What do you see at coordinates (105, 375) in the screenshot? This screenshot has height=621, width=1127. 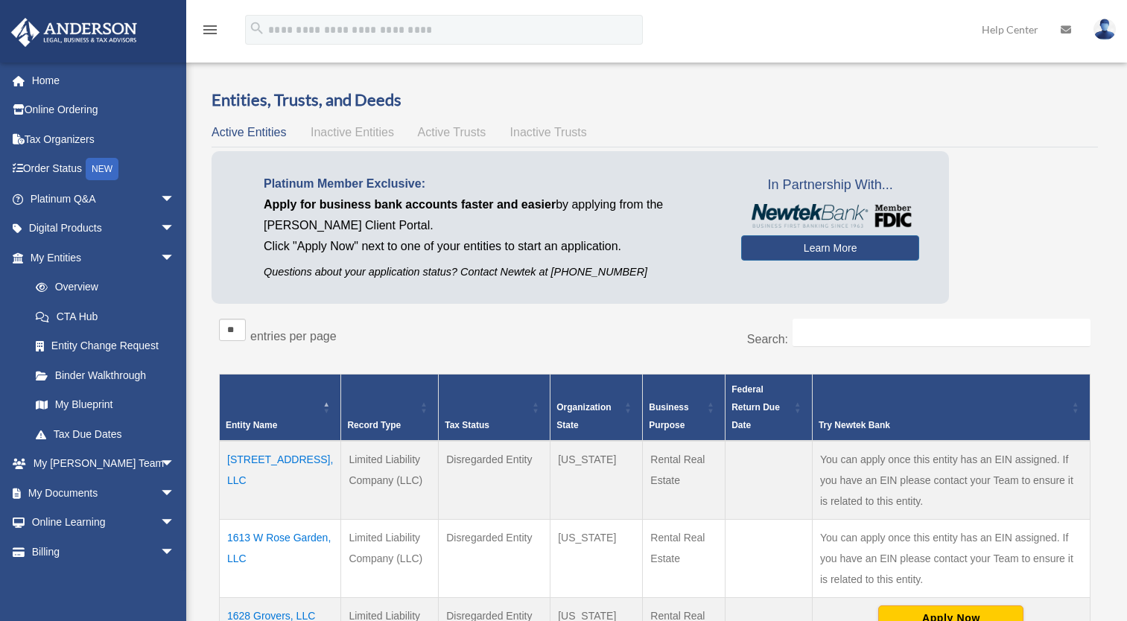 I see `a: Binder Walkthrough` at bounding box center [105, 375].